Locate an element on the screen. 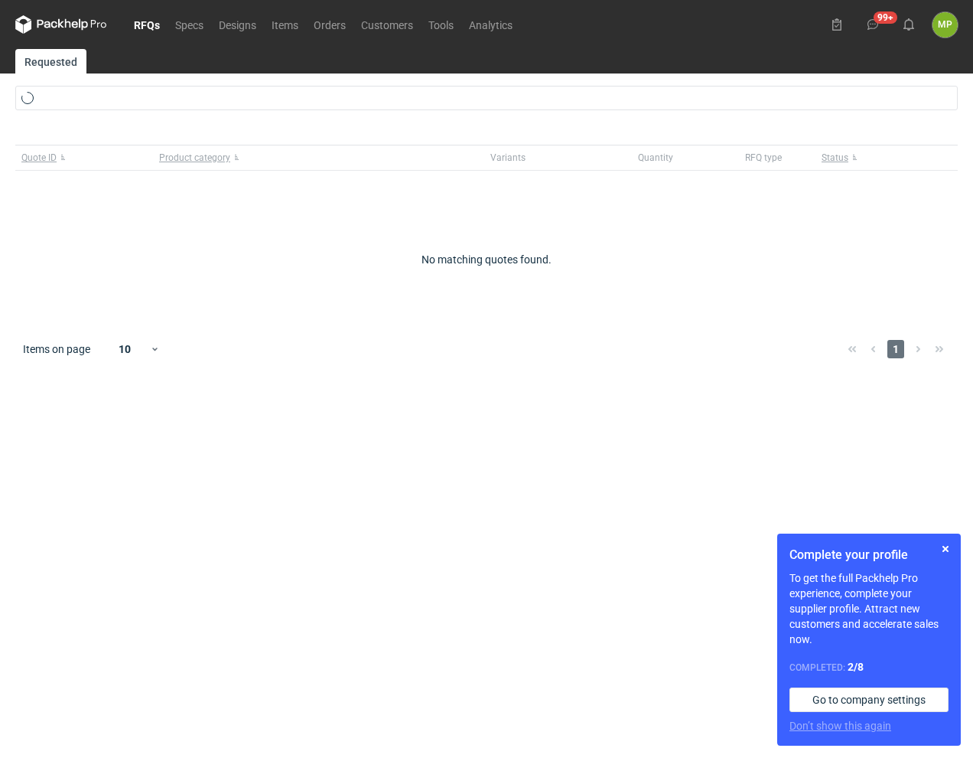 This screenshot has height=758, width=973. a: Orders is located at coordinates (330, 24).